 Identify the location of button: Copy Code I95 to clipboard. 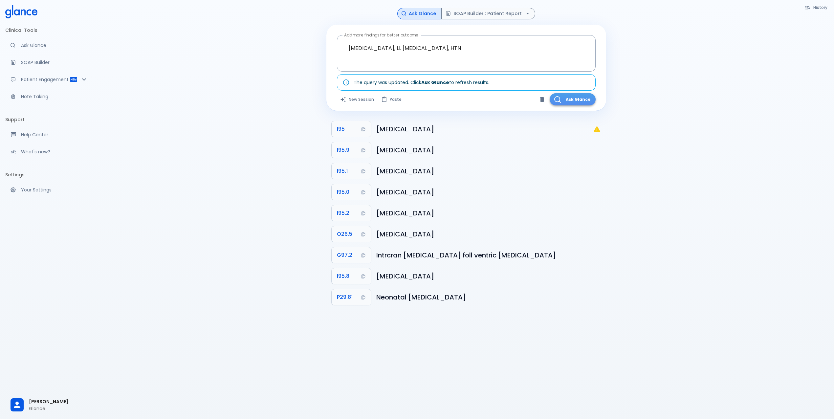
(352, 129).